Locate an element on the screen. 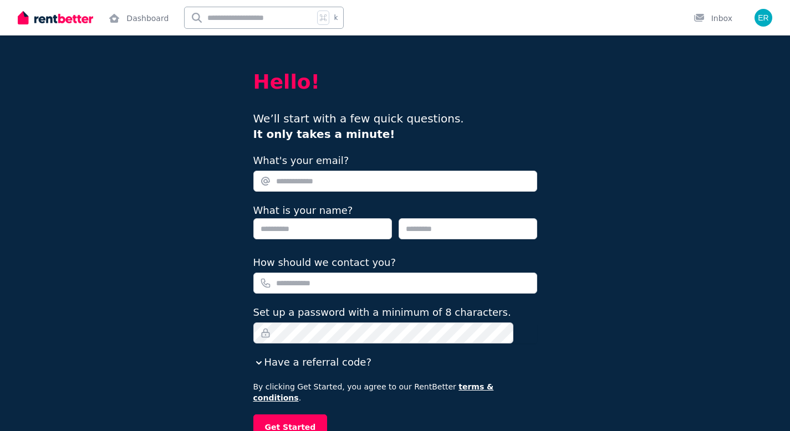 Image resolution: width=790 pixels, height=431 pixels. h2: Hello! is located at coordinates (395, 82).